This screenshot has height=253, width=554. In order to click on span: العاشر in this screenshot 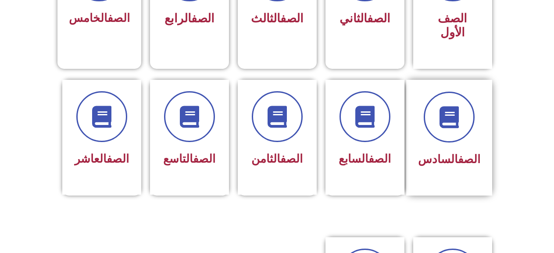, I will do `click(102, 159)`.